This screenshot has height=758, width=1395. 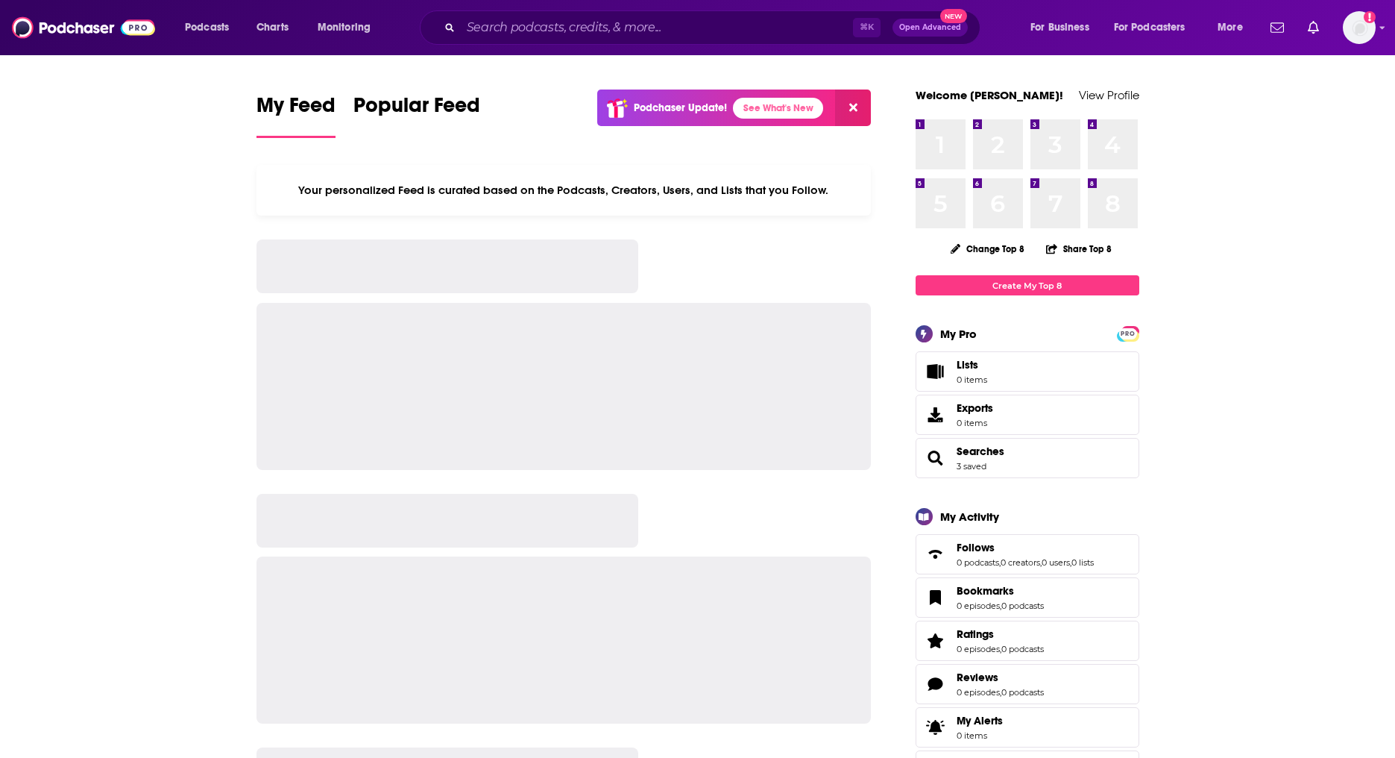 I want to click on span: For Business, so click(x=1060, y=28).